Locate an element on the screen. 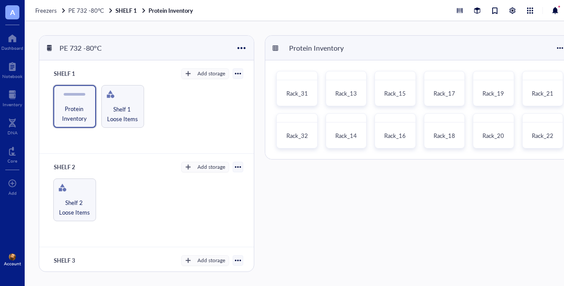 This screenshot has height=286, width=564. span: Shelf 1 Loose Items is located at coordinates (123, 114).